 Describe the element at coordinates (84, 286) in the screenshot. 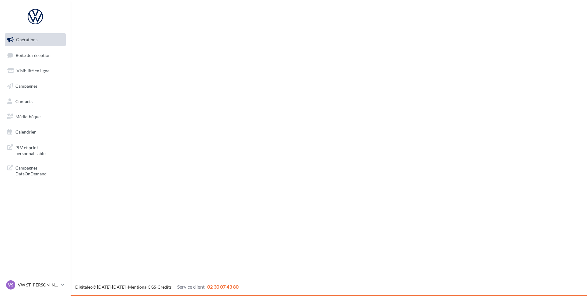

I see `a: Digitaleo` at that location.